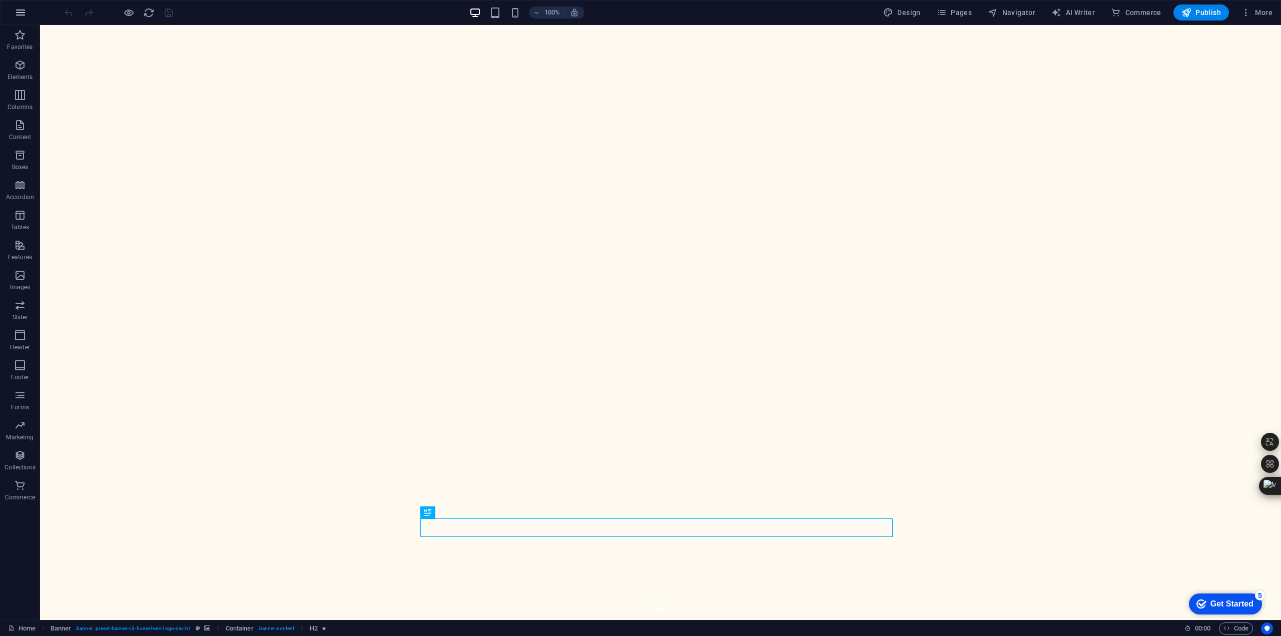 Image resolution: width=1281 pixels, height=636 pixels. What do you see at coordinates (324, 628) in the screenshot?
I see `i: Element contains an animation` at bounding box center [324, 628].